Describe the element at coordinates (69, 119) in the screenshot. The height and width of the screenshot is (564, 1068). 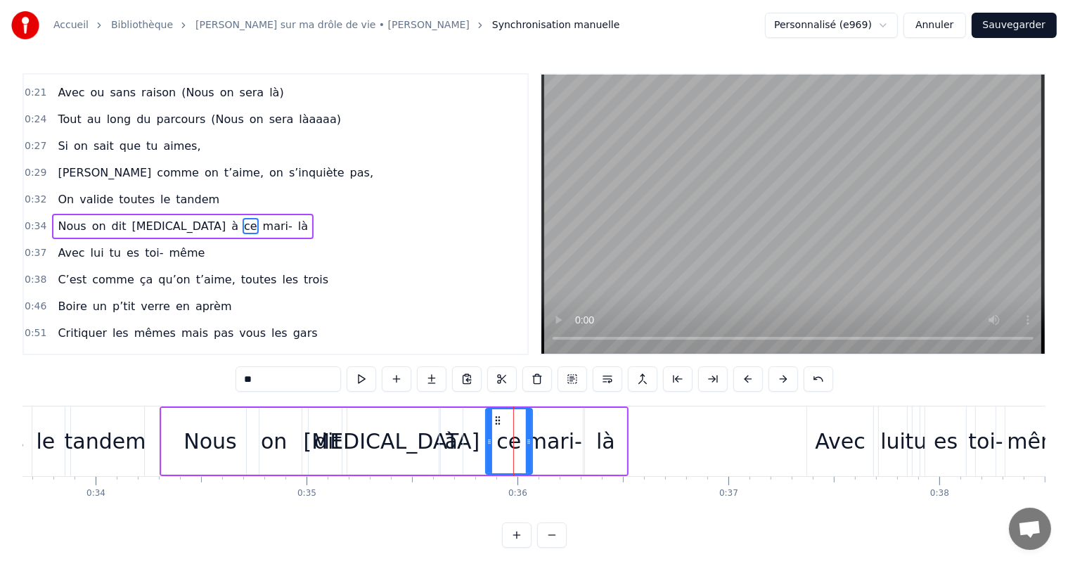
I see `span: Tout` at that location.